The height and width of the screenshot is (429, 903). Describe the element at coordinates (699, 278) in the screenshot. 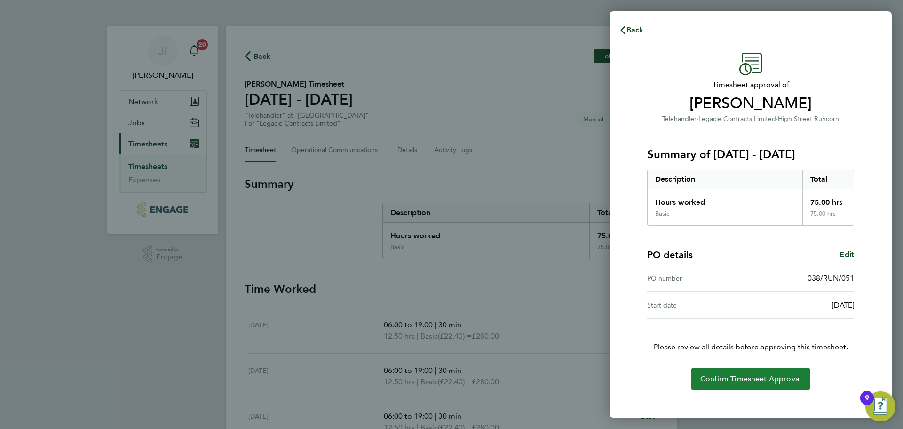

I see `div: PO number` at that location.